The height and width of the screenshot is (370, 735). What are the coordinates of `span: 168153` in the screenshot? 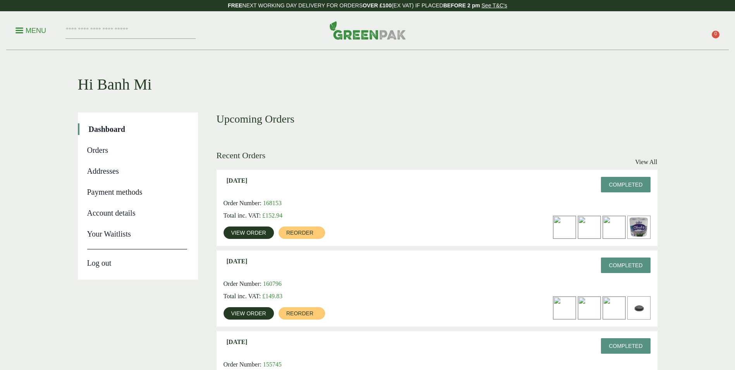 It's located at (272, 203).